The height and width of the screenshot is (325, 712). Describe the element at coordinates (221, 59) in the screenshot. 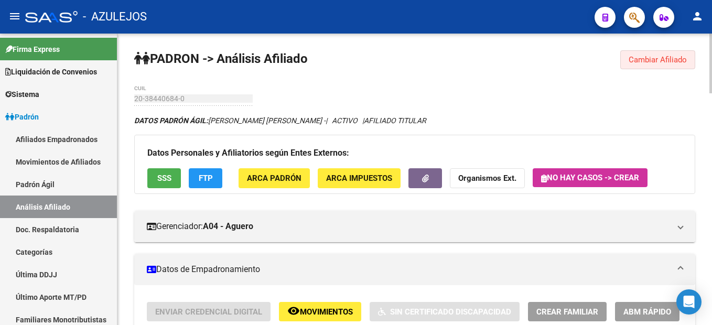

I see `strong: PADRON -> Análisis Afiliado` at that location.